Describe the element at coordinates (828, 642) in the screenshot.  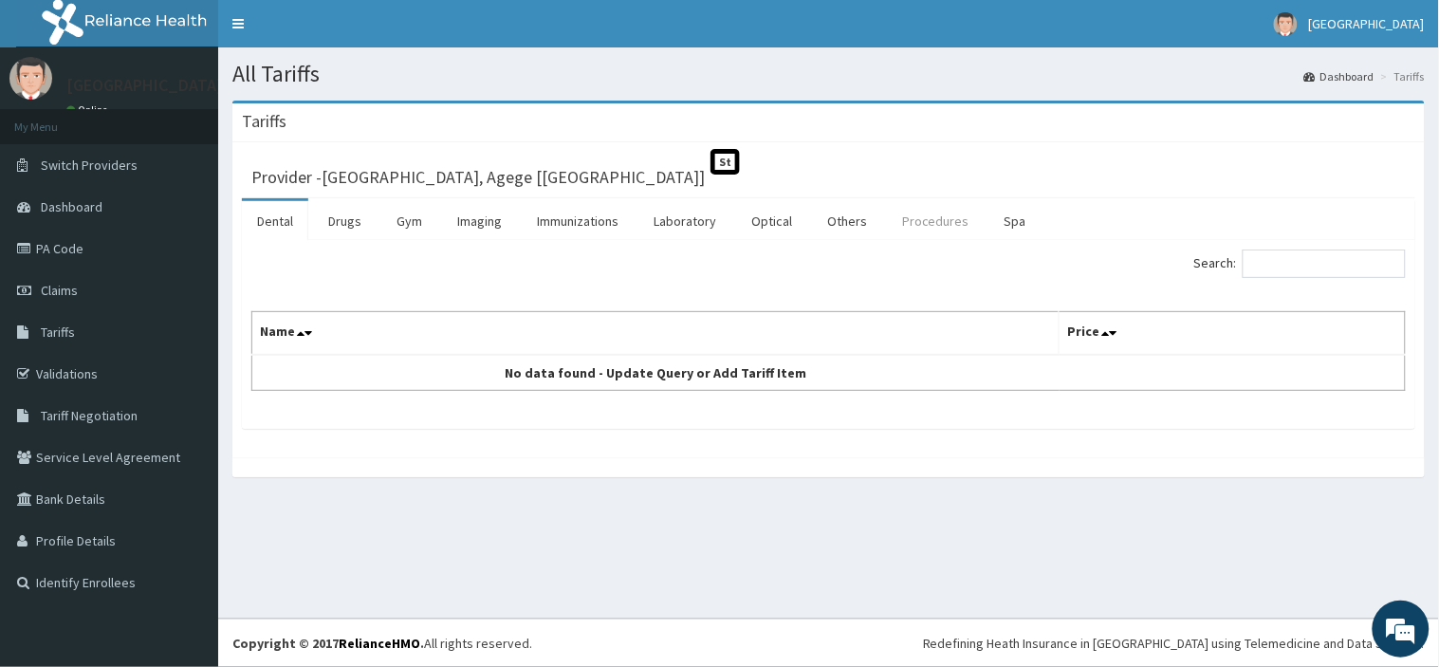
I see `footer: All rights reserved.` at that location.